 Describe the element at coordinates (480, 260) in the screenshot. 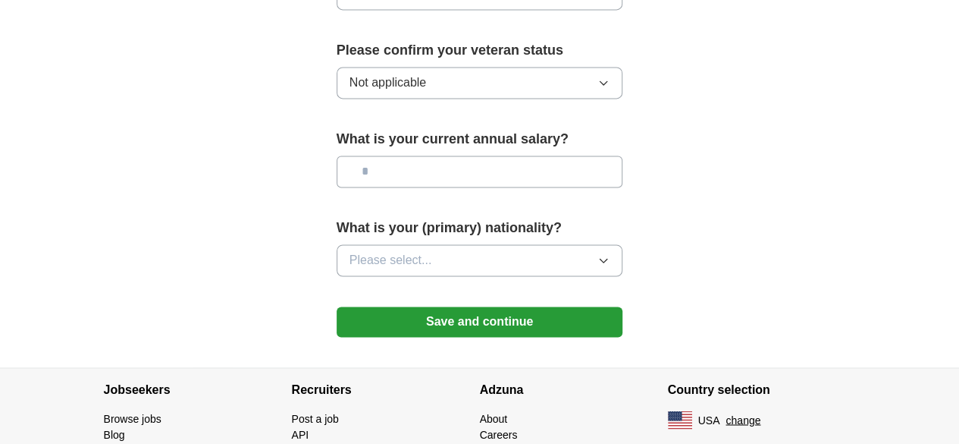

I see `button: Please select...` at that location.